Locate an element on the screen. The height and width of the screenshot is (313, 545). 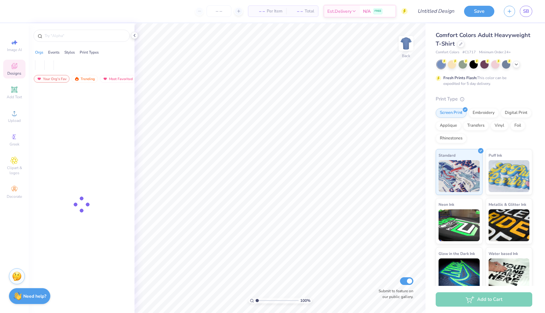
strong: Need help? is located at coordinates (35, 296).